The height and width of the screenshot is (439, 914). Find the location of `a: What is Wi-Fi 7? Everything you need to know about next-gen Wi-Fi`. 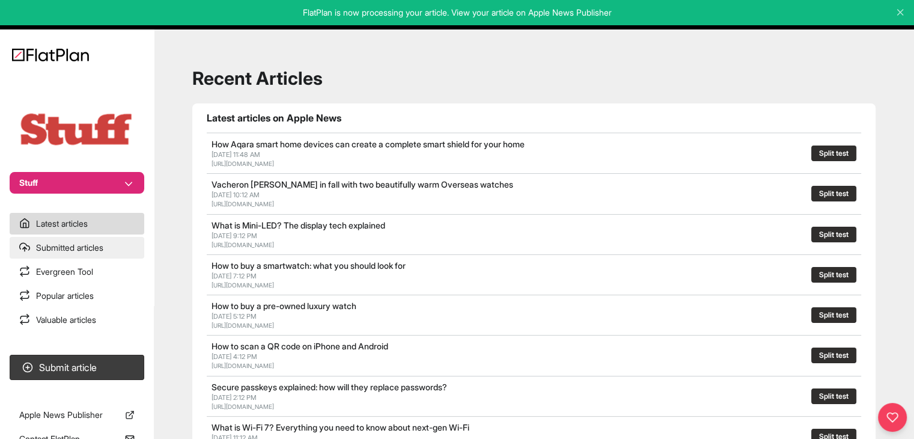

a: What is Wi-Fi 7? Everything you need to know about next-gen Wi-Fi is located at coordinates (340, 427).